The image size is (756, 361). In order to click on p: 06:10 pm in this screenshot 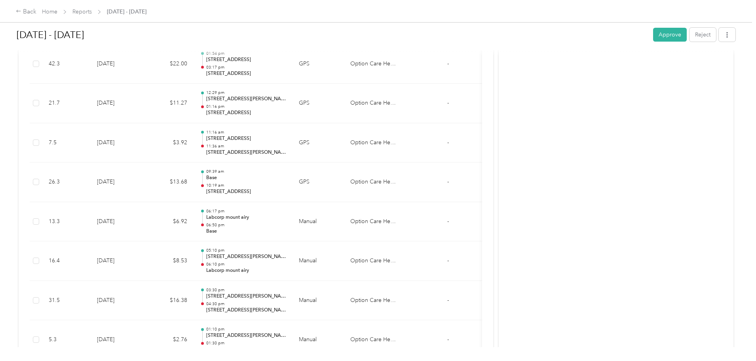, I will do `click(246, 264)`.